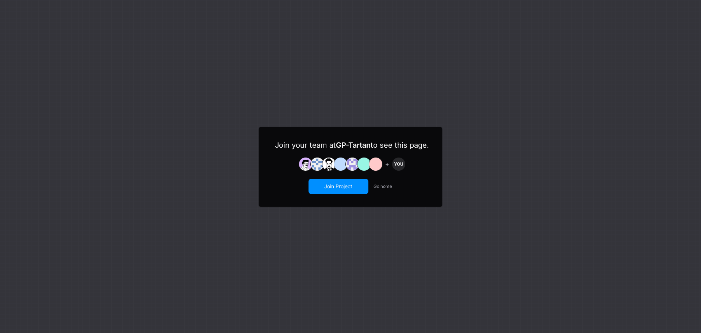 The width and height of the screenshot is (701, 333). What do you see at coordinates (383, 186) in the screenshot?
I see `button: Go home` at bounding box center [383, 186].